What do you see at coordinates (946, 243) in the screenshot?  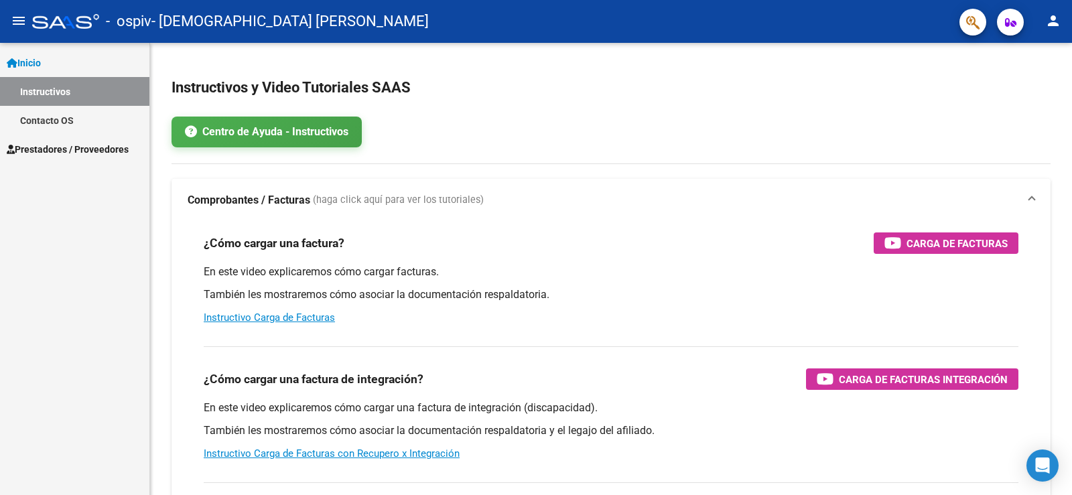 I see `button: Carga de Facturas` at bounding box center [946, 243].